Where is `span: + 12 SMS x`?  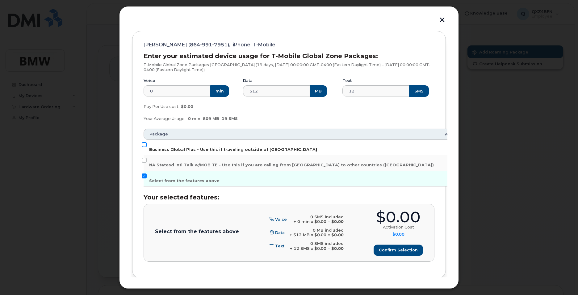
span: + 12 SMS x is located at coordinates (301, 248).